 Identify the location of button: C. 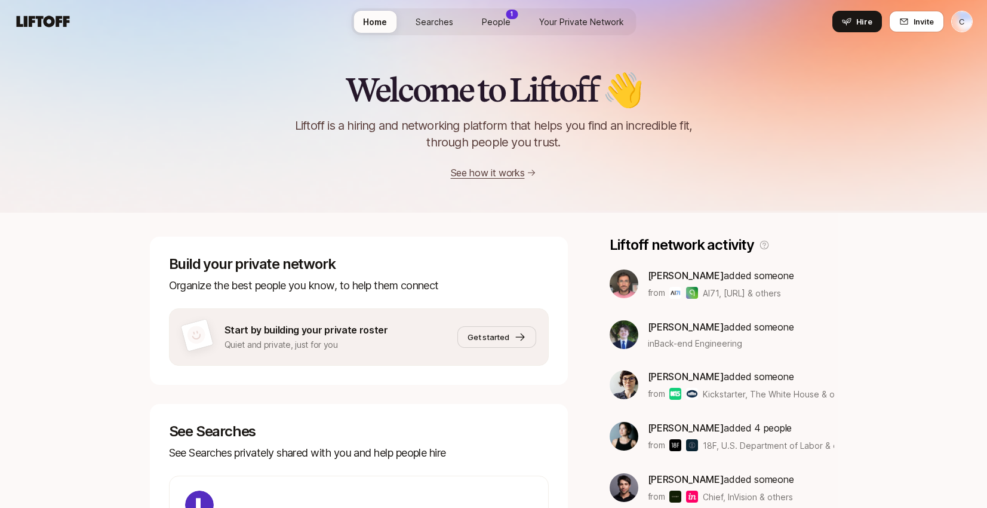
(962, 21).